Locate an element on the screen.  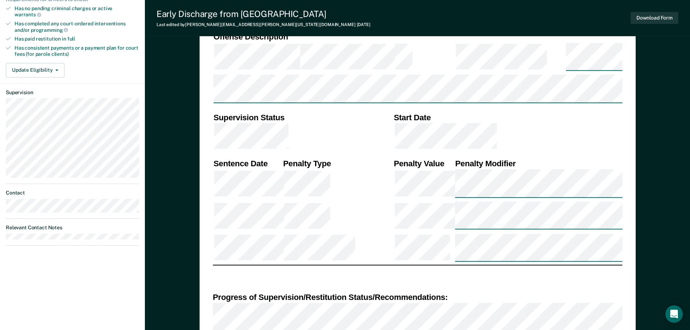
div: Has consistent payments or a payment plan for court fees (for parole is located at coordinates (77, 51).